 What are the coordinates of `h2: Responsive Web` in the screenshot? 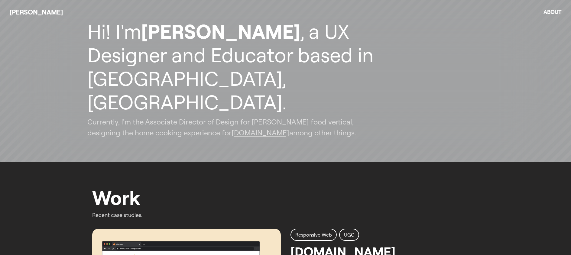 It's located at (313, 235).